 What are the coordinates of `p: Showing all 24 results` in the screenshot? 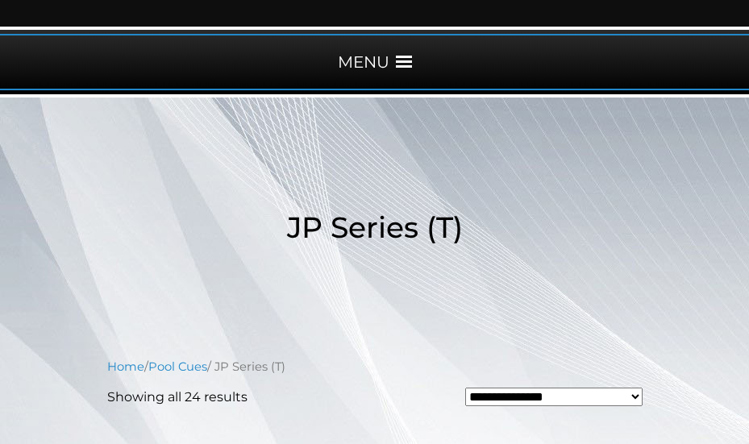 It's located at (177, 397).